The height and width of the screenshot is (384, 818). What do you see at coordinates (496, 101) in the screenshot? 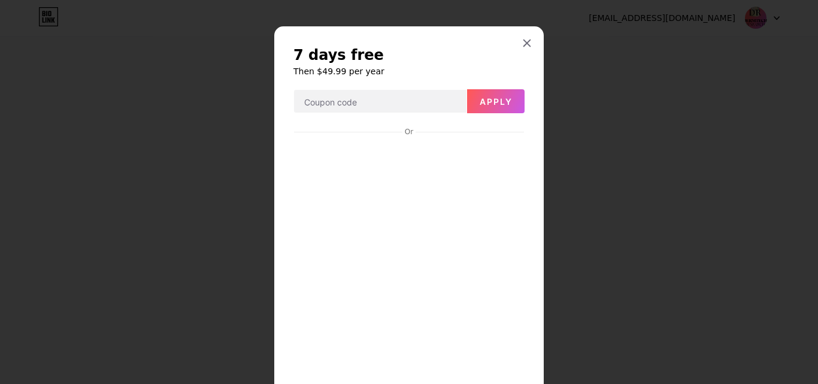
I see `span: Apply` at bounding box center [496, 101].